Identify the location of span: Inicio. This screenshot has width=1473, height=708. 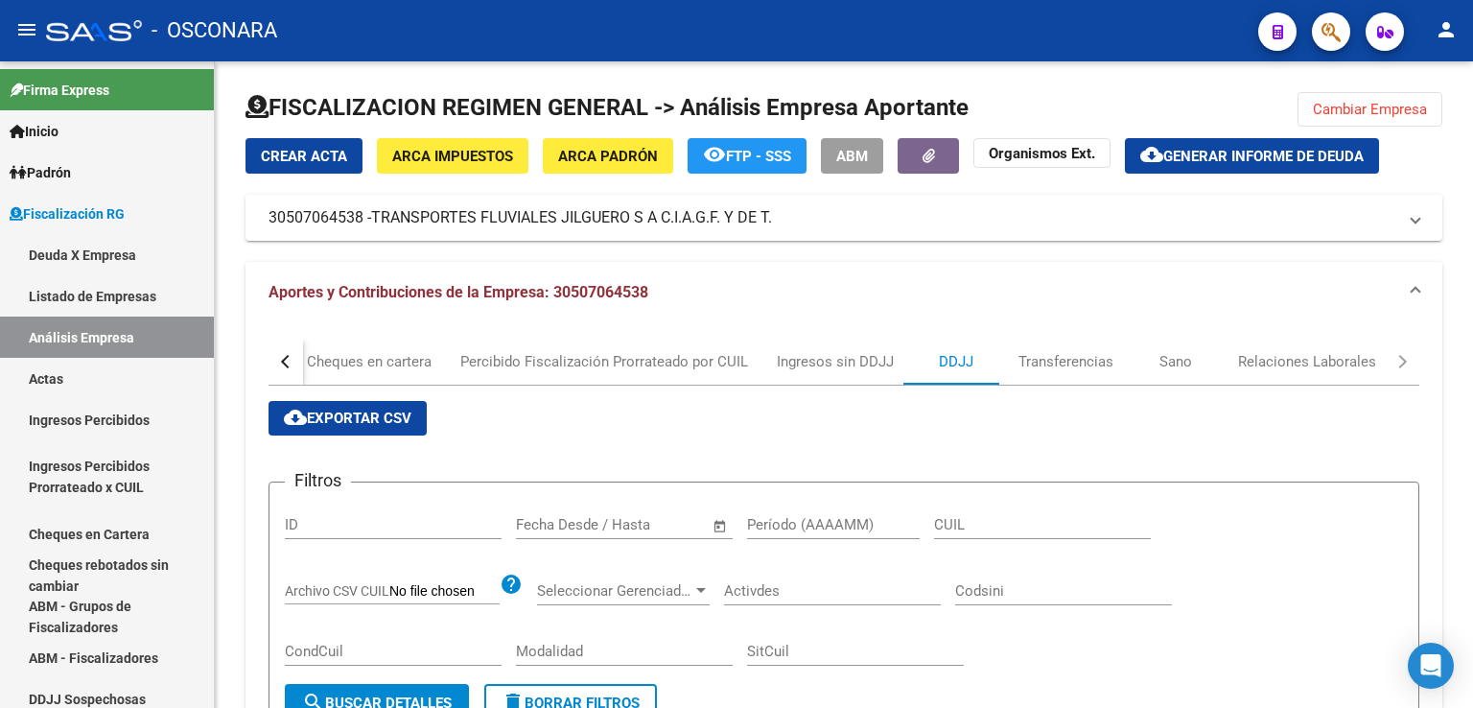
(34, 131).